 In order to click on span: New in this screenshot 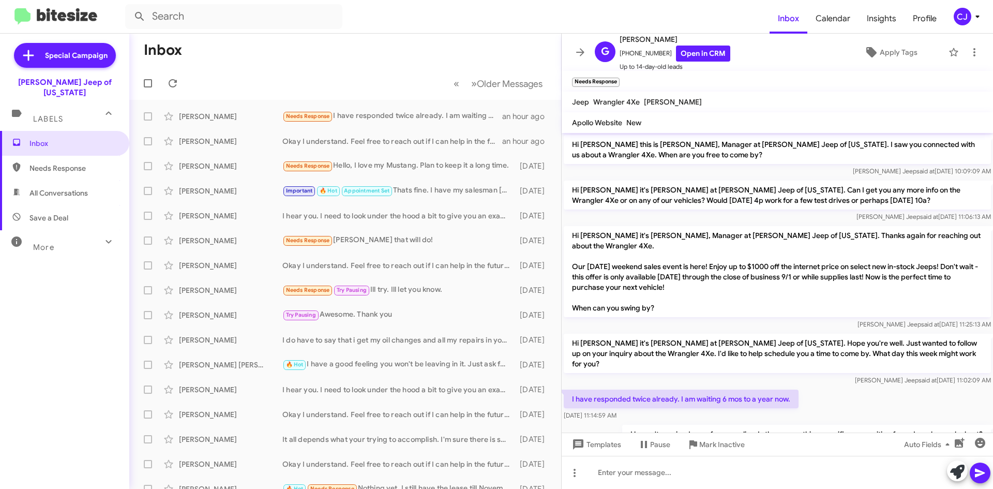, I will do `click(634, 123)`.